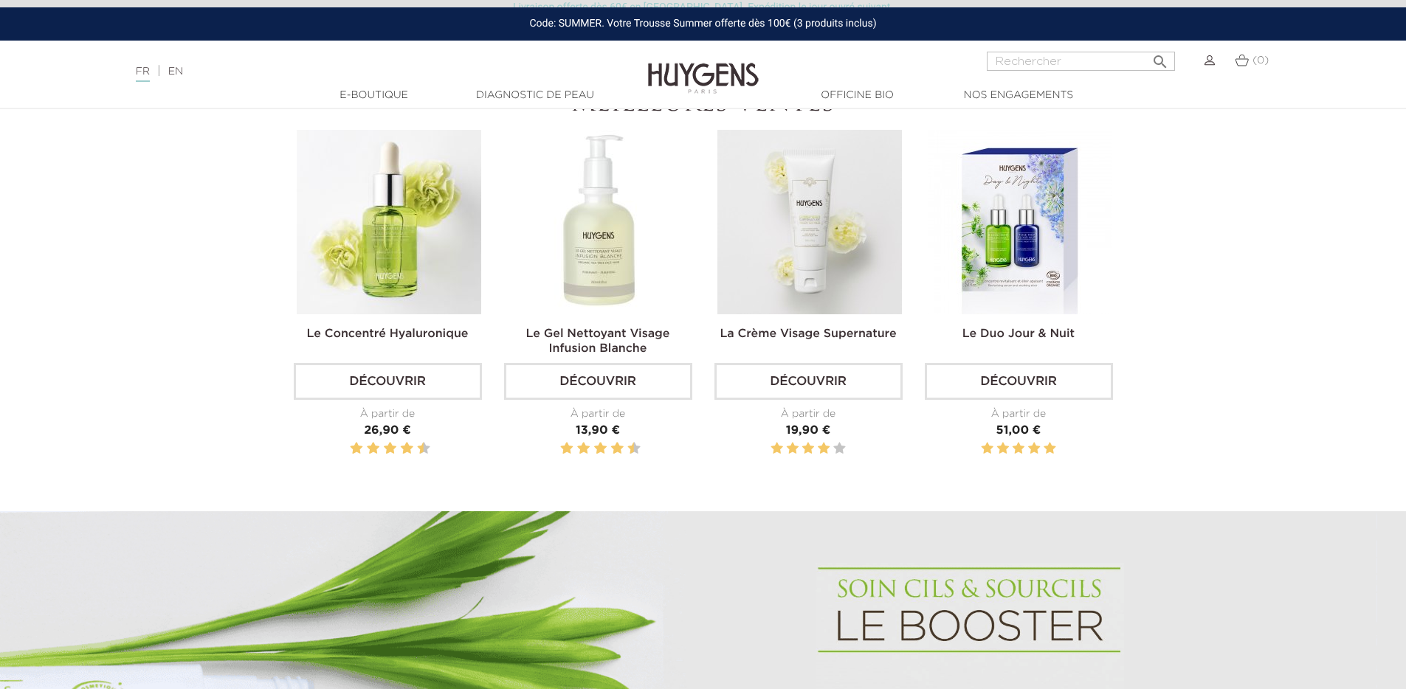  Describe the element at coordinates (1018, 431) in the screenshot. I see `span: 51,00 €` at that location.